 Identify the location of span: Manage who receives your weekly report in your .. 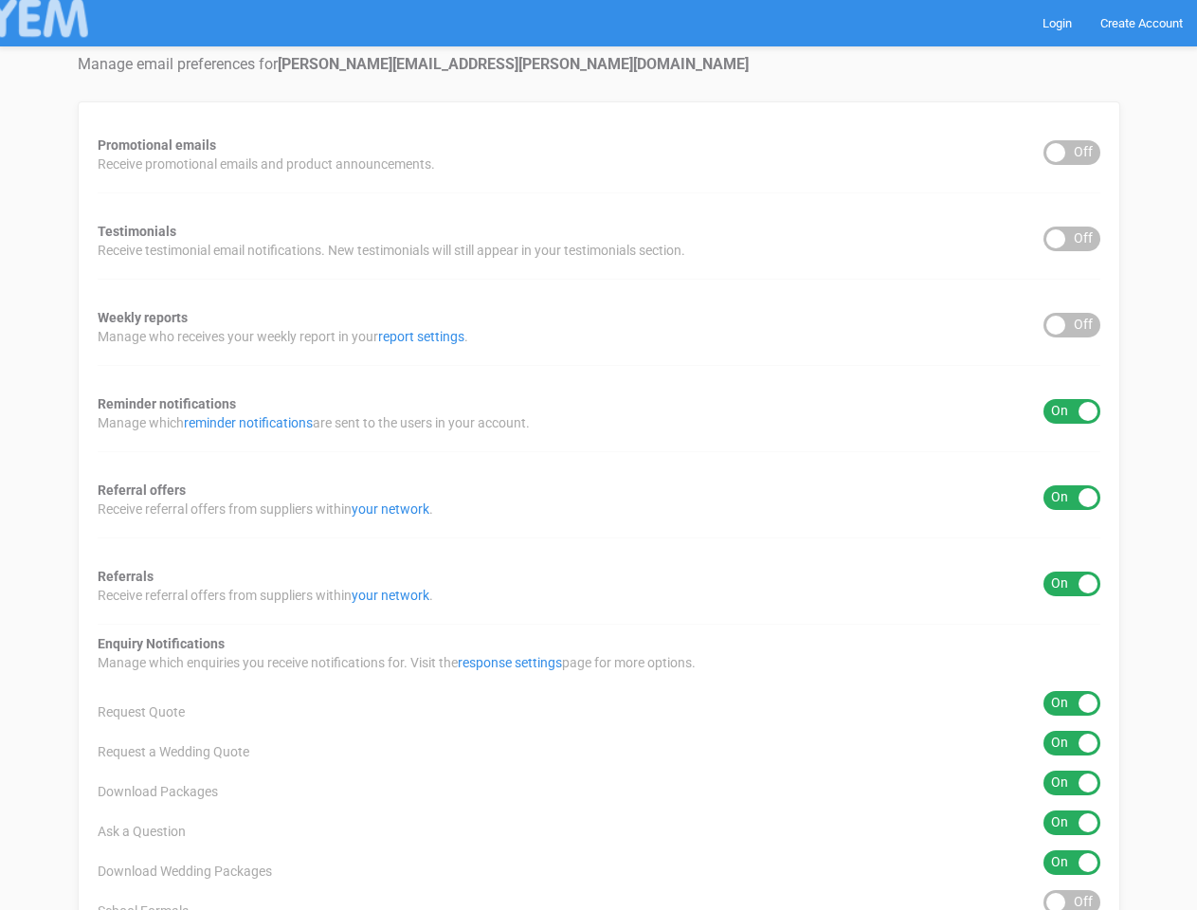
(282, 336).